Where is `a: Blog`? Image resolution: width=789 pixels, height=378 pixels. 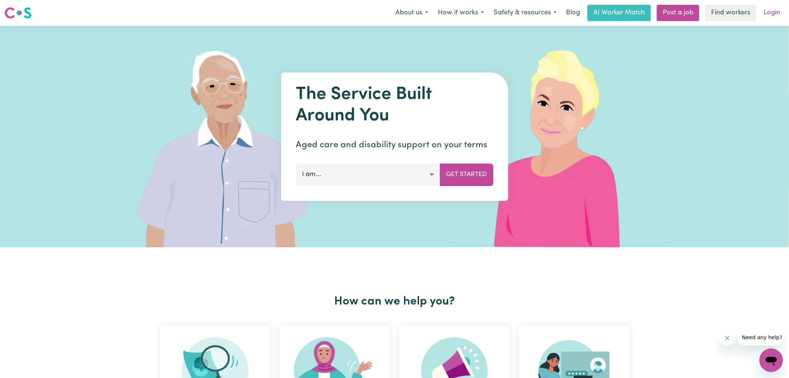 a: Blog is located at coordinates (573, 13).